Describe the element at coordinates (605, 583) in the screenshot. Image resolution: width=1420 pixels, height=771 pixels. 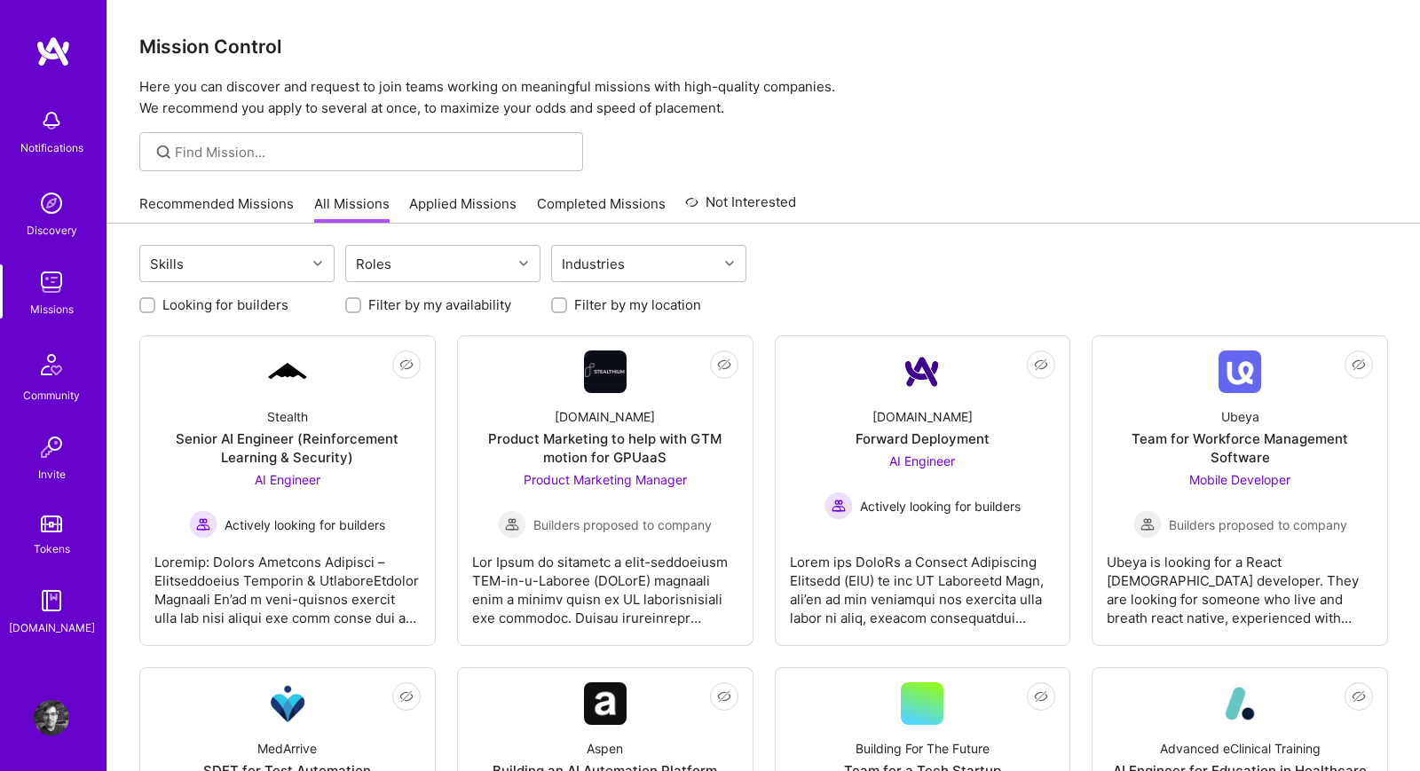
I see `div: Lor Ipsum do sitametc a elit-seddoeiusm TEM-in-u-Laboree (DOLorE) magnaali enim a minimv quisn ex...` at that location.